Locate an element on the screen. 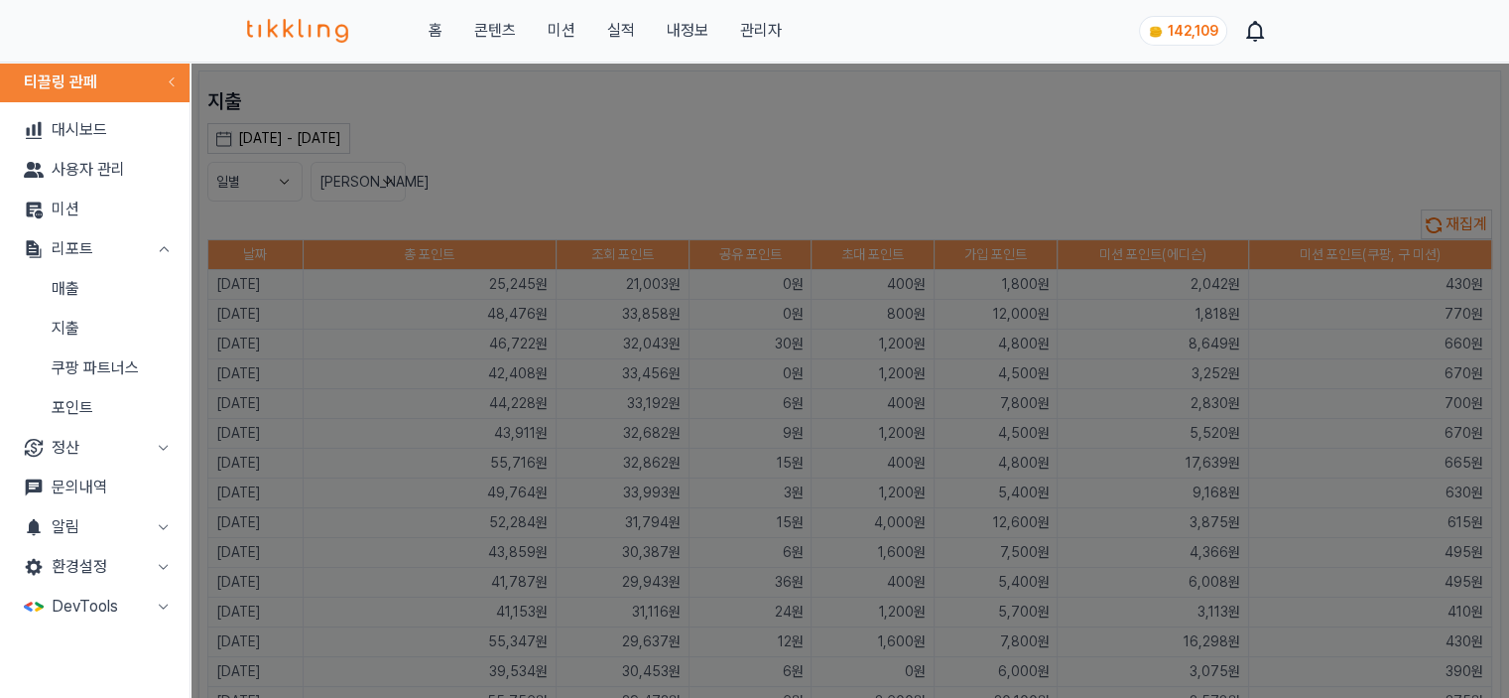 The height and width of the screenshot is (698, 1509). a: 사용자 관리 is located at coordinates (94, 170).